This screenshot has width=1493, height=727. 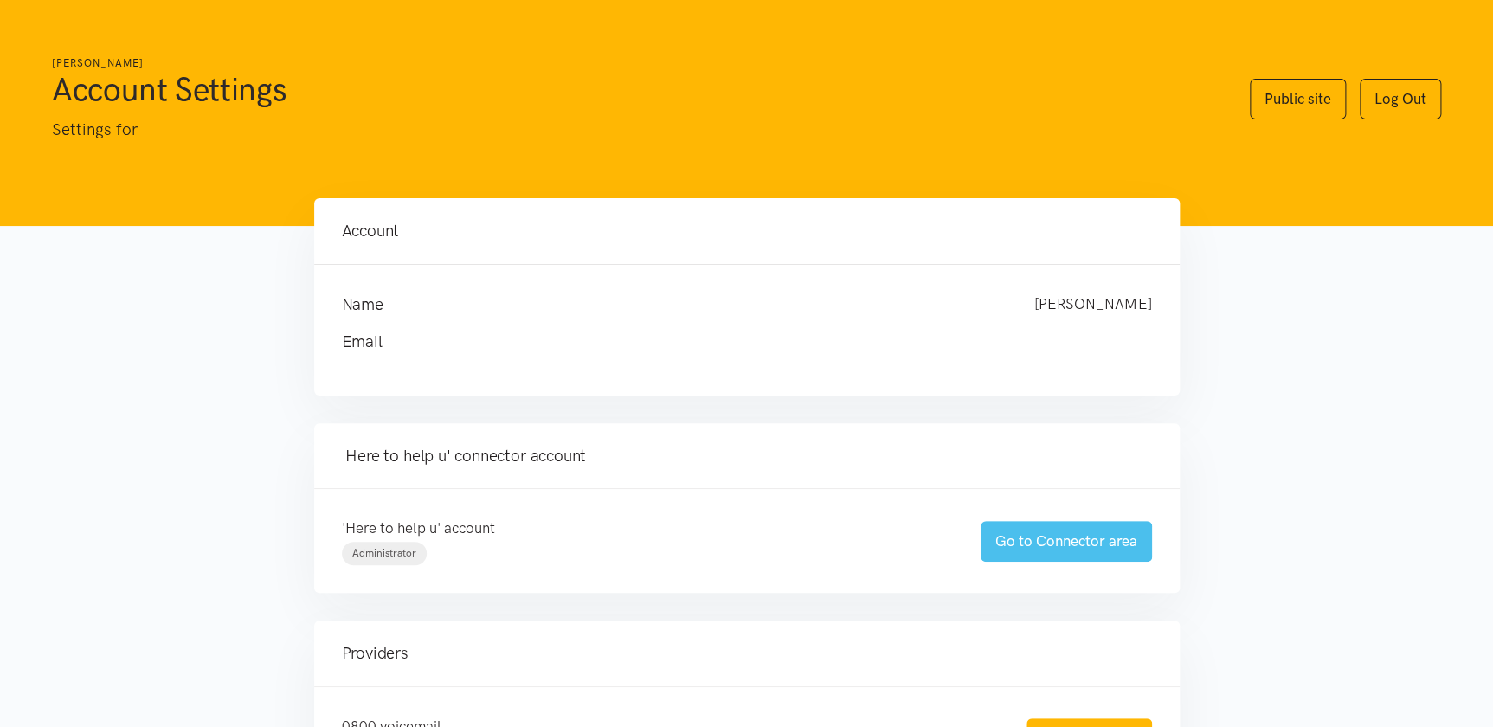 I want to click on h1: Account Settings, so click(x=633, y=89).